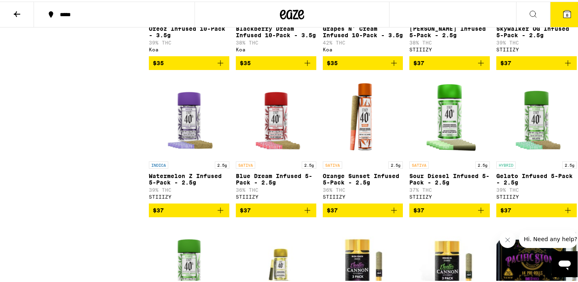 The height and width of the screenshot is (282, 578). What do you see at coordinates (32, 9) in the screenshot?
I see `span: Hi. Need any help?` at bounding box center [32, 9].